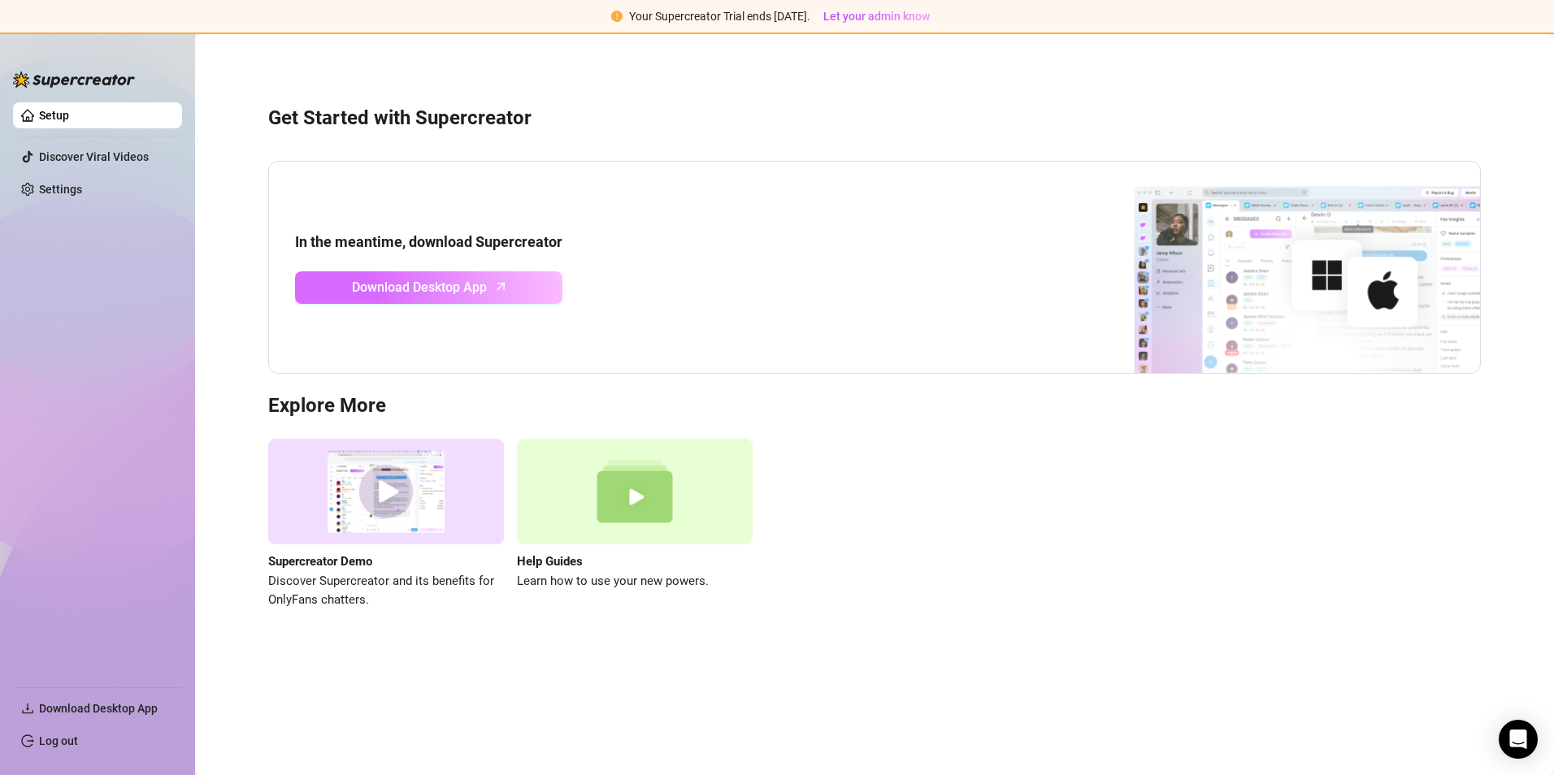 This screenshot has height=775, width=1554. What do you see at coordinates (874, 406) in the screenshot?
I see `h3: Explore More` at bounding box center [874, 406].